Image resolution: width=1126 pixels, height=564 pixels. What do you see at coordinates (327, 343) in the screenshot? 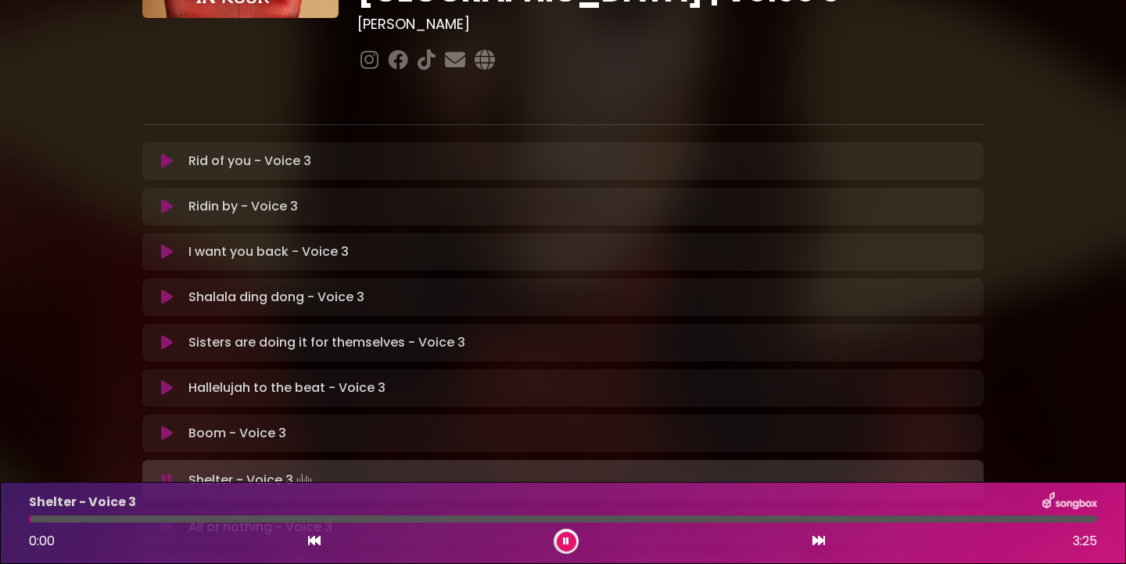
I see `p: Sisters are doing it for themselves - Voice 3` at bounding box center [327, 343].